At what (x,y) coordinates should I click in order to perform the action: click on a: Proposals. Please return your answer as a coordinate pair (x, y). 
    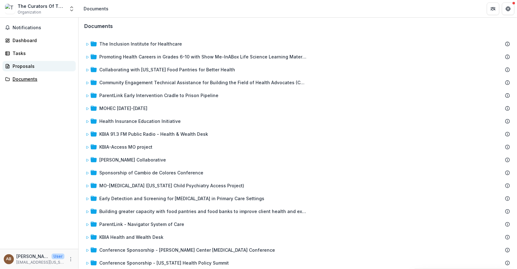
    Looking at the image, I should click on (39, 66).